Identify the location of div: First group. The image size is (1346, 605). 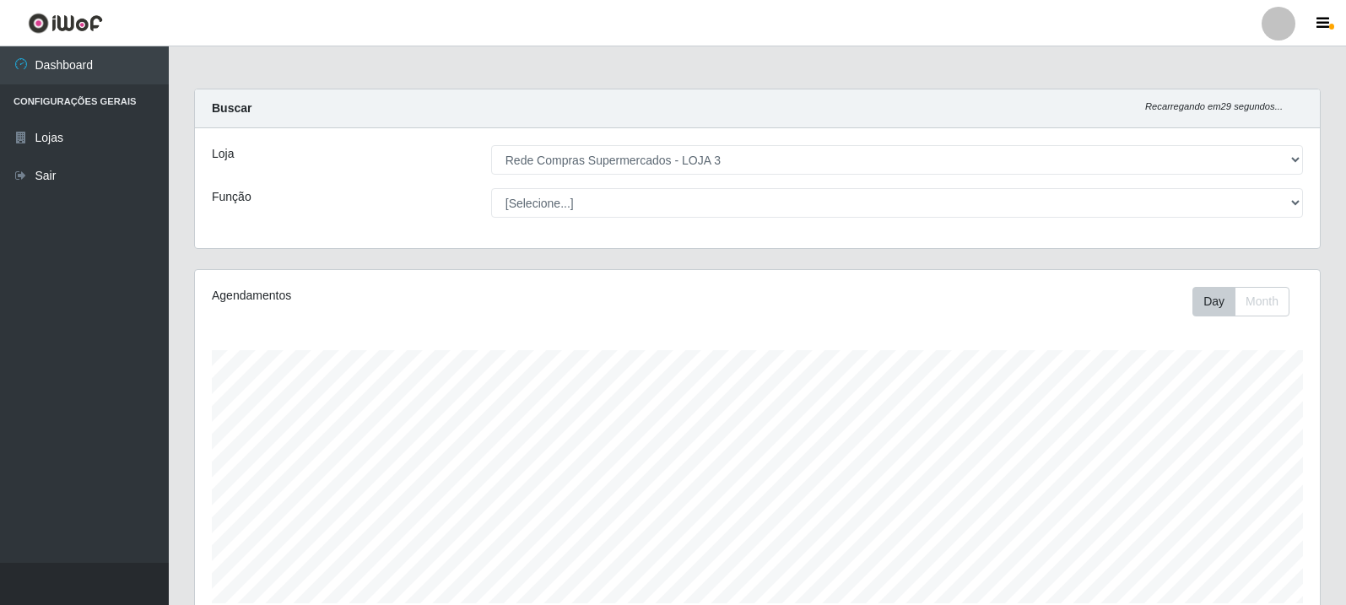
(1240, 301).